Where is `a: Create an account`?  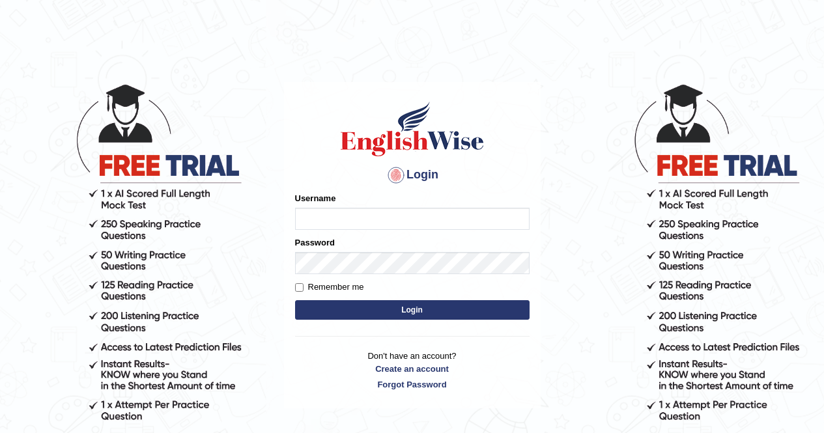 a: Create an account is located at coordinates (412, 369).